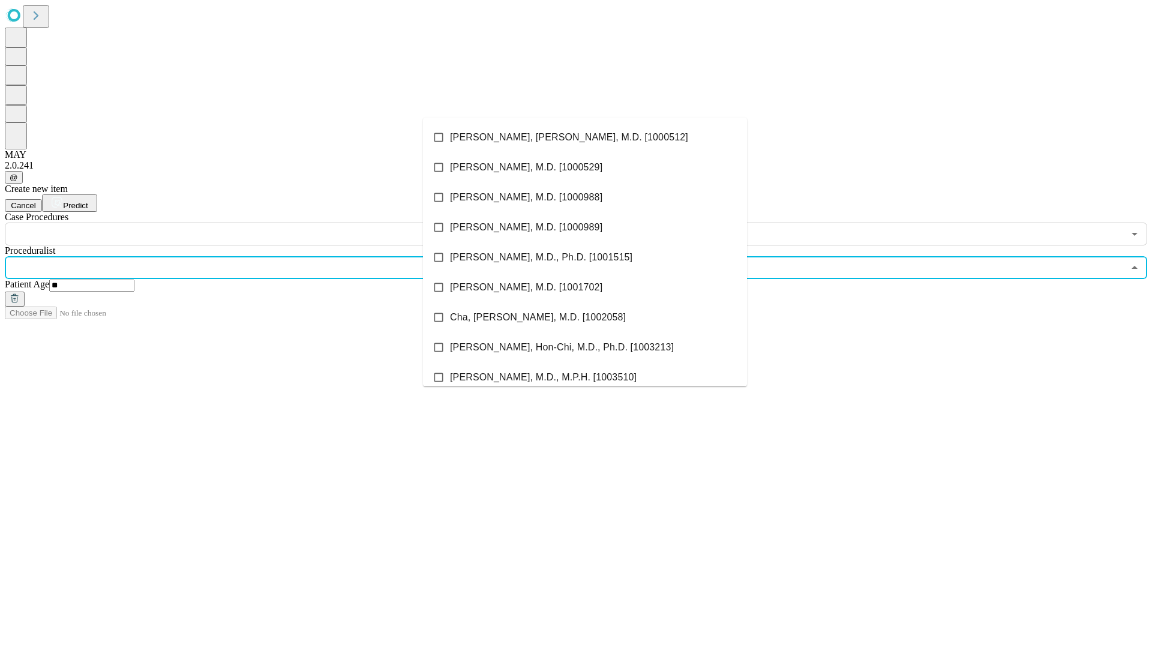 The width and height of the screenshot is (1152, 648). Describe the element at coordinates (1134, 268) in the screenshot. I see `button: Close` at that location.